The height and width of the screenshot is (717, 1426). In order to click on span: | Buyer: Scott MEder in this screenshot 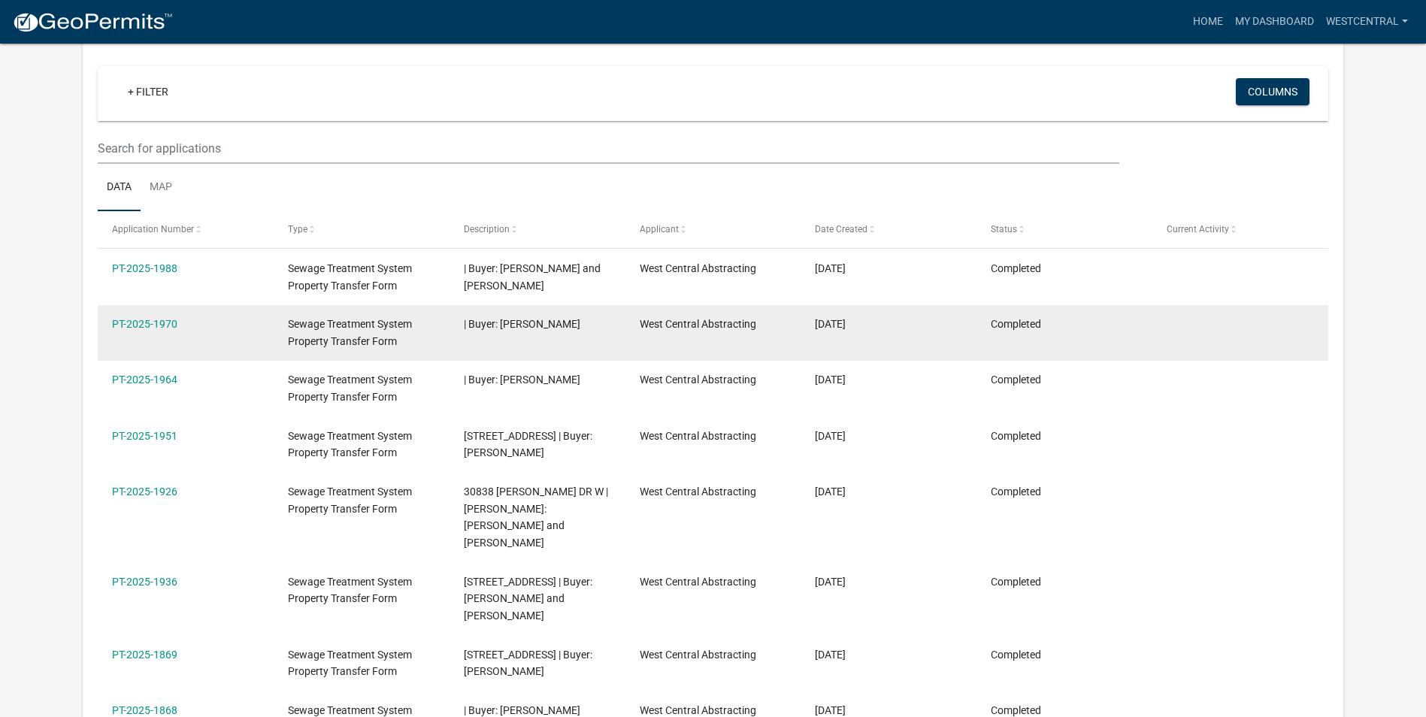, I will do `click(522, 324)`.